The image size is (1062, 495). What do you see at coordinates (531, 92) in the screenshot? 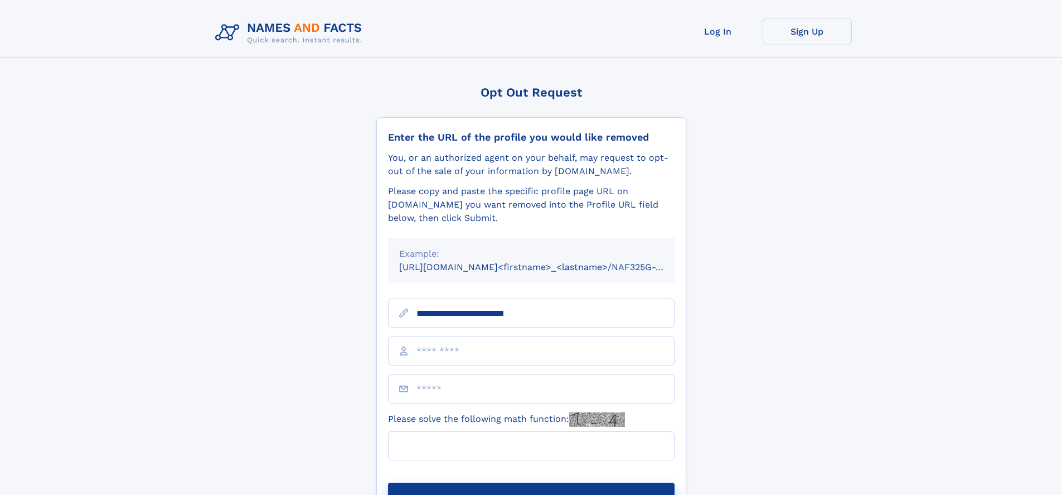
I see `div: Opt Out Request` at bounding box center [531, 92].